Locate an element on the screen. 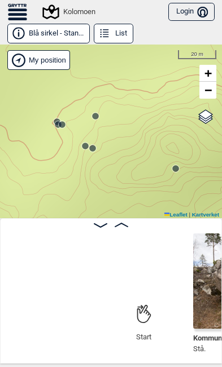 This screenshot has width=222, height=367. div: 20 m is located at coordinates (197, 55).